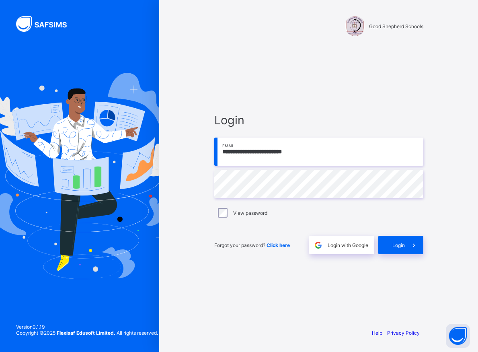 This screenshot has height=352, width=478. I want to click on strong: Flexisaf Edusoft Limited., so click(86, 332).